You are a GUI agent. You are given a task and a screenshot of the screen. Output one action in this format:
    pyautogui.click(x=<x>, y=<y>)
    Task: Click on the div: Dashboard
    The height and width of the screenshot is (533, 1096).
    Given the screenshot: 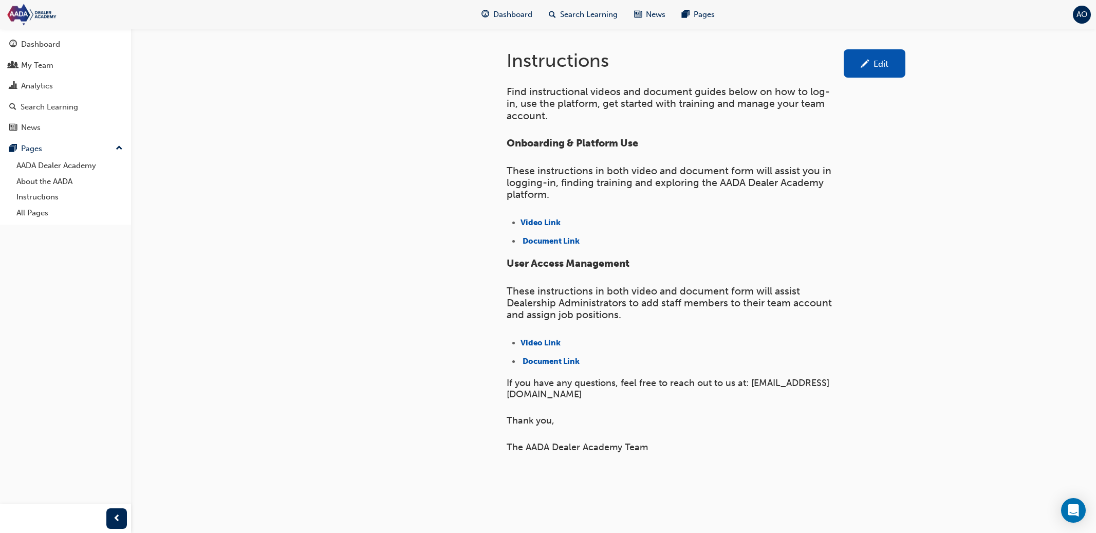 What is the action you would take?
    pyautogui.click(x=41, y=44)
    